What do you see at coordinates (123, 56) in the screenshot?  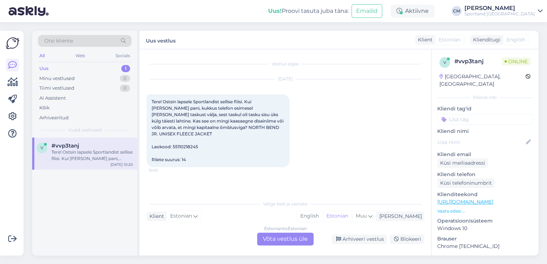 I see `div: Socials` at bounding box center [123, 56].